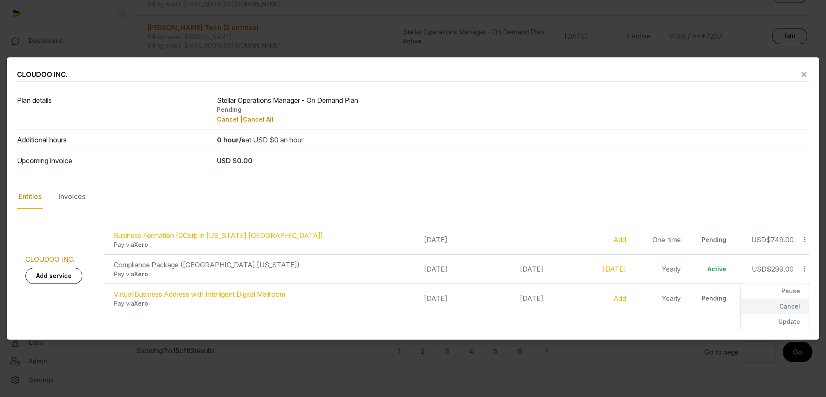  Describe the element at coordinates (50, 259) in the screenshot. I see `a: CLOUDOO INC.` at that location.